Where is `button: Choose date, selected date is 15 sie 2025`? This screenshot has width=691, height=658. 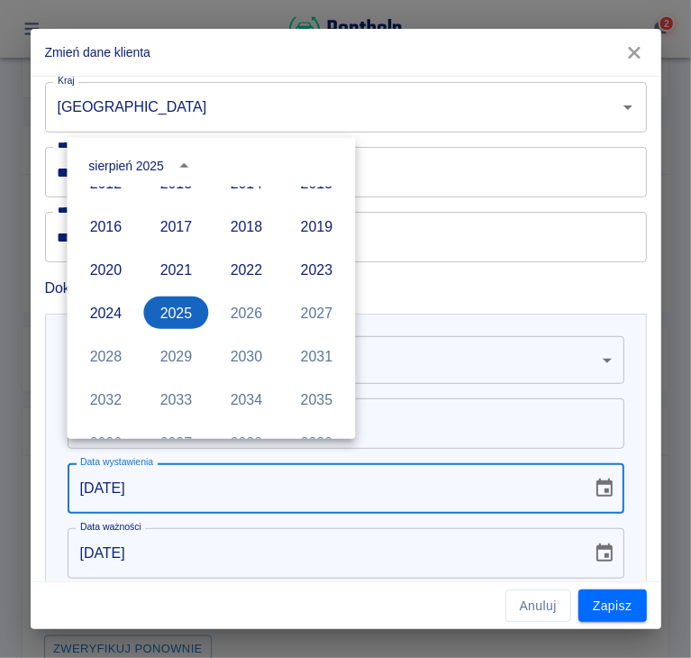
button: Choose date, selected date is 15 sie 2025 is located at coordinates (605, 488).